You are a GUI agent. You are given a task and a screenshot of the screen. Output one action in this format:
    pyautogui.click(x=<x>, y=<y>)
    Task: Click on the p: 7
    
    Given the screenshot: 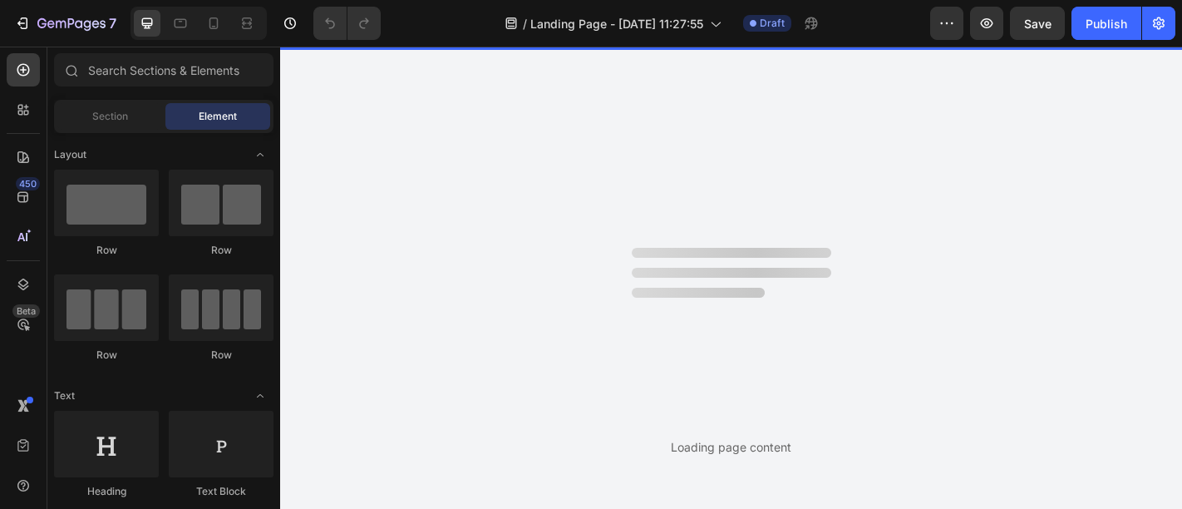 What is the action you would take?
    pyautogui.click(x=112, y=23)
    